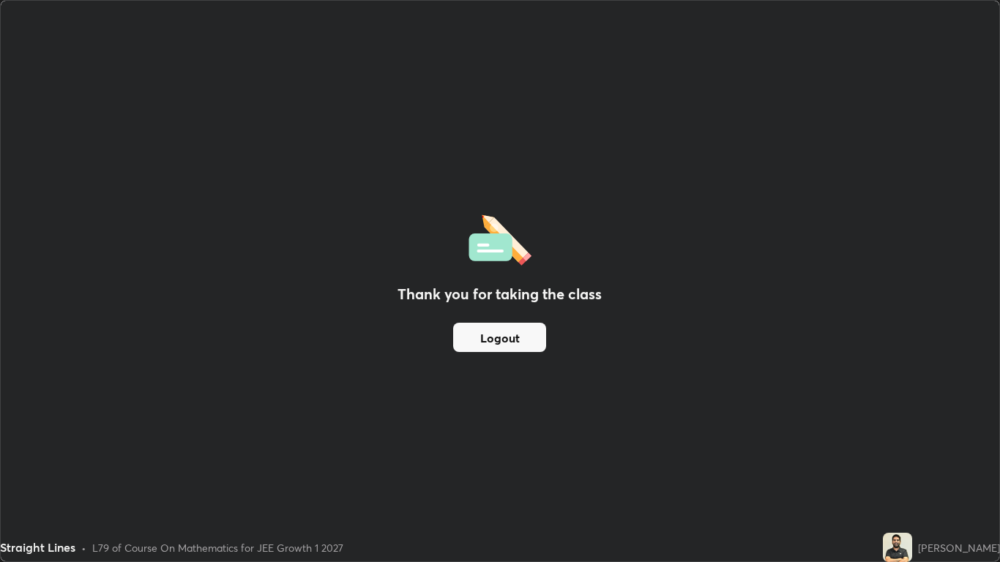 This screenshot has width=1000, height=562. Describe the element at coordinates (898, 548) in the screenshot. I see `img: d9cff753008c4d4b94e8f9a48afdbfb4.jpg` at that location.